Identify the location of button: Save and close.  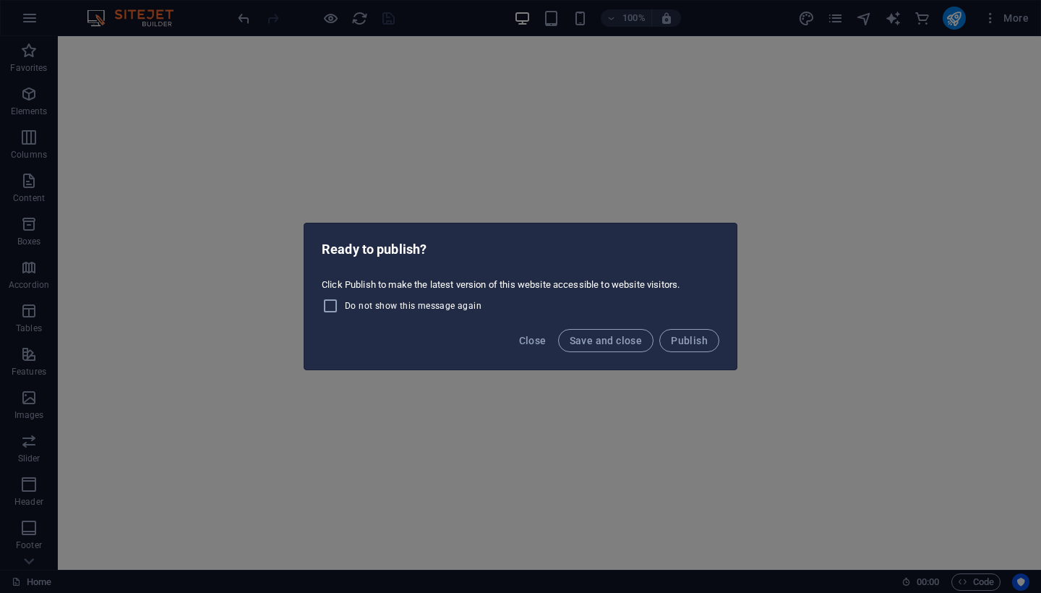
(606, 341).